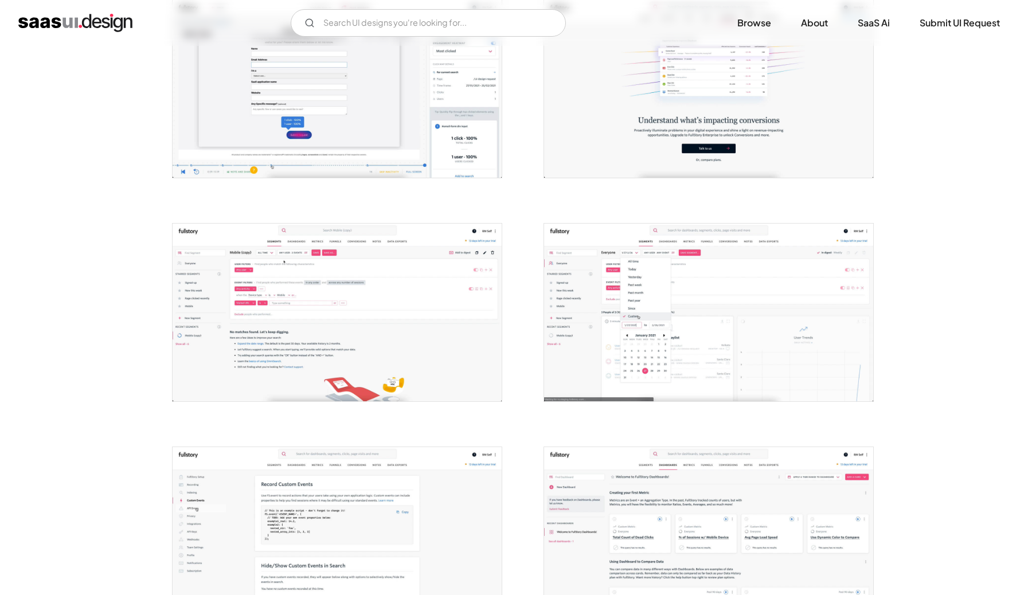  I want to click on a: Submit UI Request, so click(960, 23).